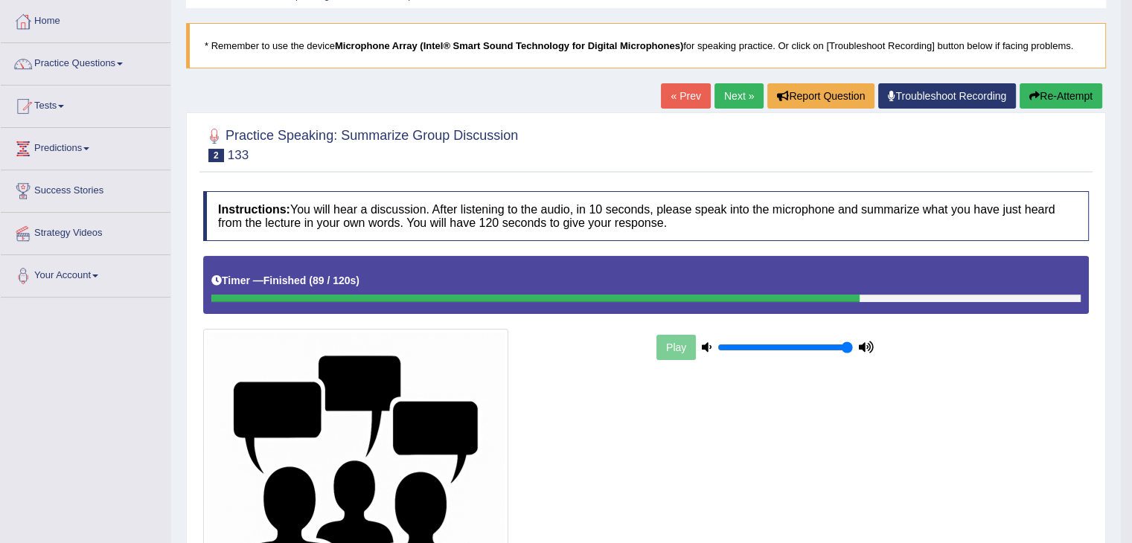  I want to click on a: Practice Questions, so click(86, 62).